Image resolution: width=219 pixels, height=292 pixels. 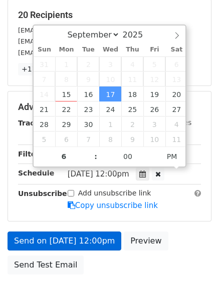 What do you see at coordinates (176, 50) in the screenshot?
I see `span: Sat` at bounding box center [176, 50].